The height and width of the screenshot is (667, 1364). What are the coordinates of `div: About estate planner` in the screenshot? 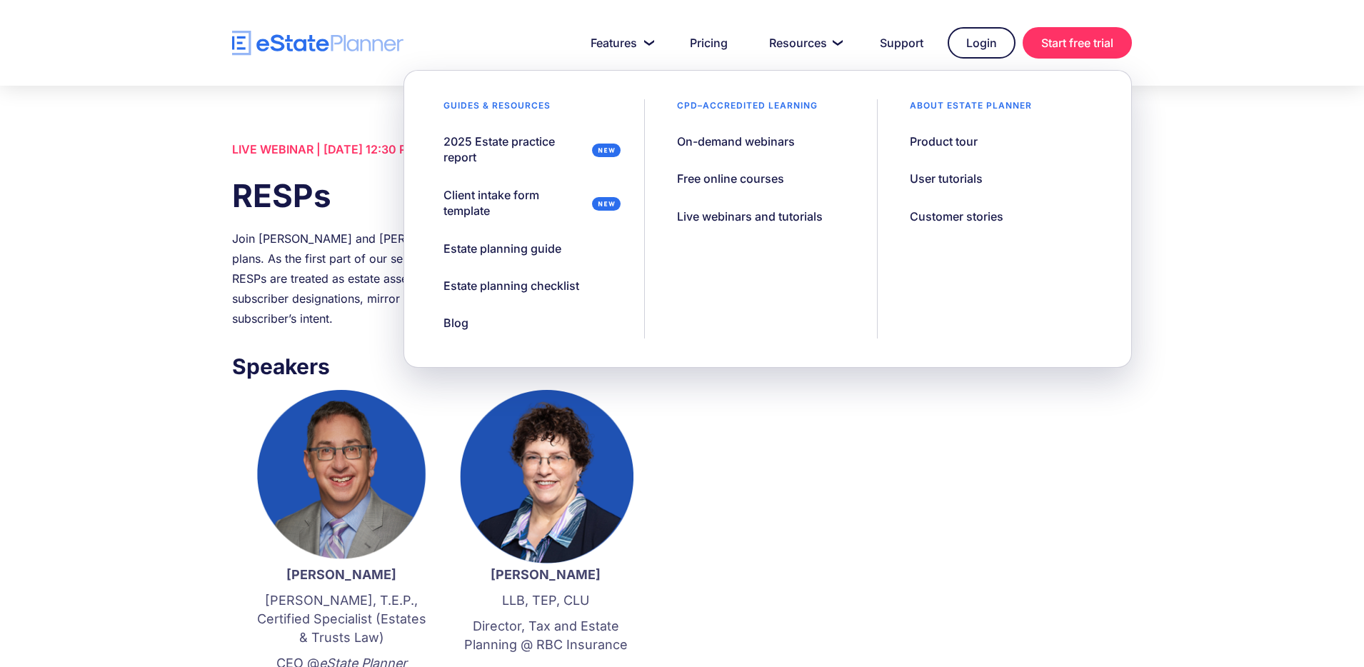 It's located at (970, 109).